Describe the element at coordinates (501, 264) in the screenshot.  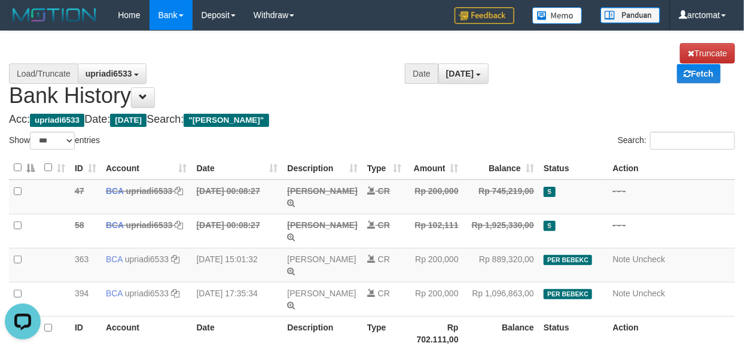
I see `td: Rp 889,320,00` at that location.